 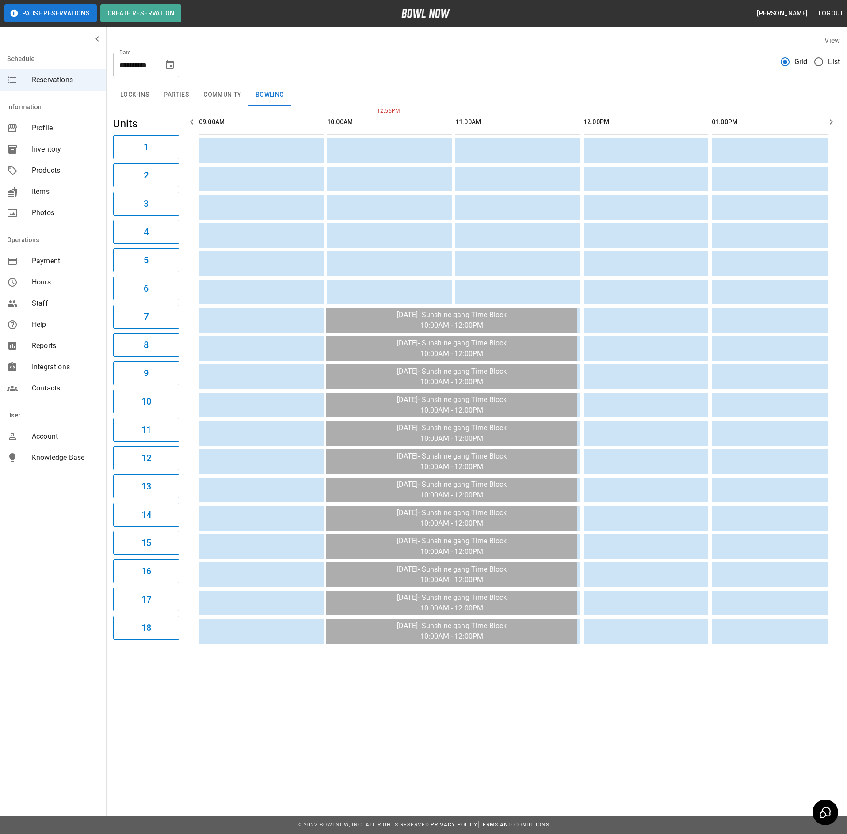 I want to click on span: Help, so click(x=65, y=325).